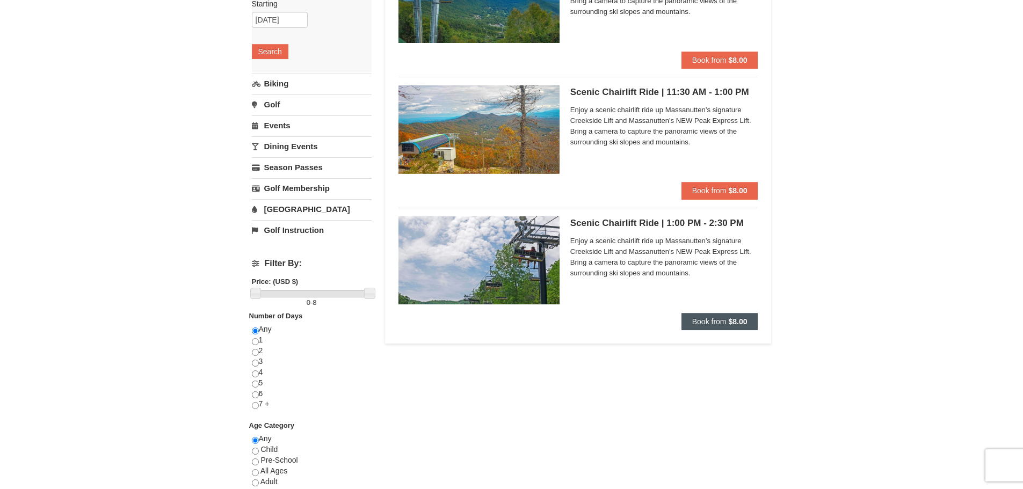 This screenshot has width=1023, height=489. I want to click on img: 24896431-9-664d1467.jpg, so click(479, 260).